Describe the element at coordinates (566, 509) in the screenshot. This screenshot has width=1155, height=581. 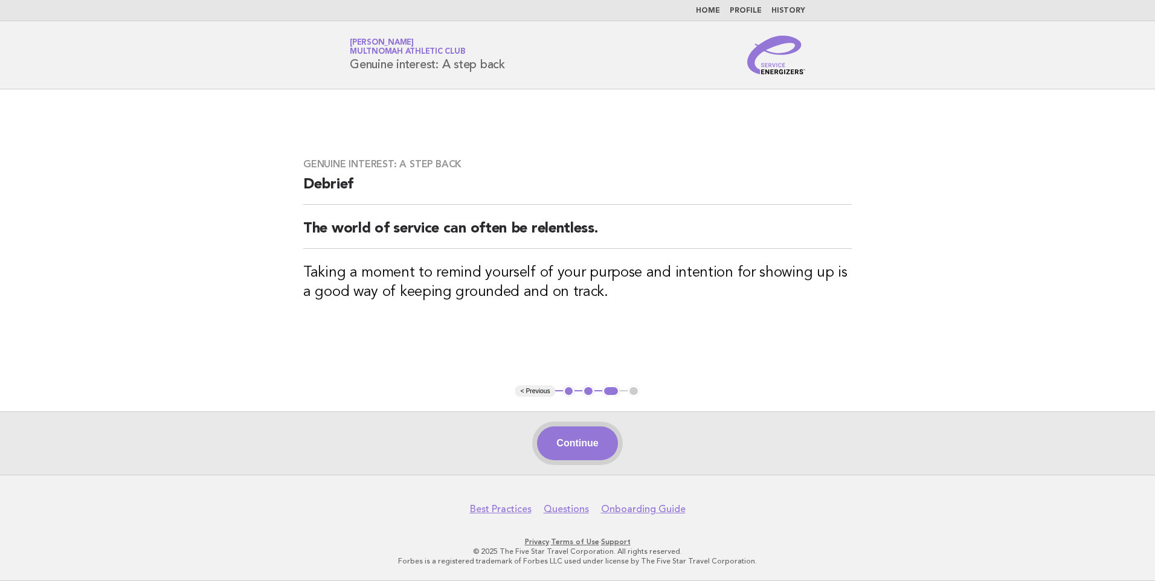
I see `a: Questions` at that location.